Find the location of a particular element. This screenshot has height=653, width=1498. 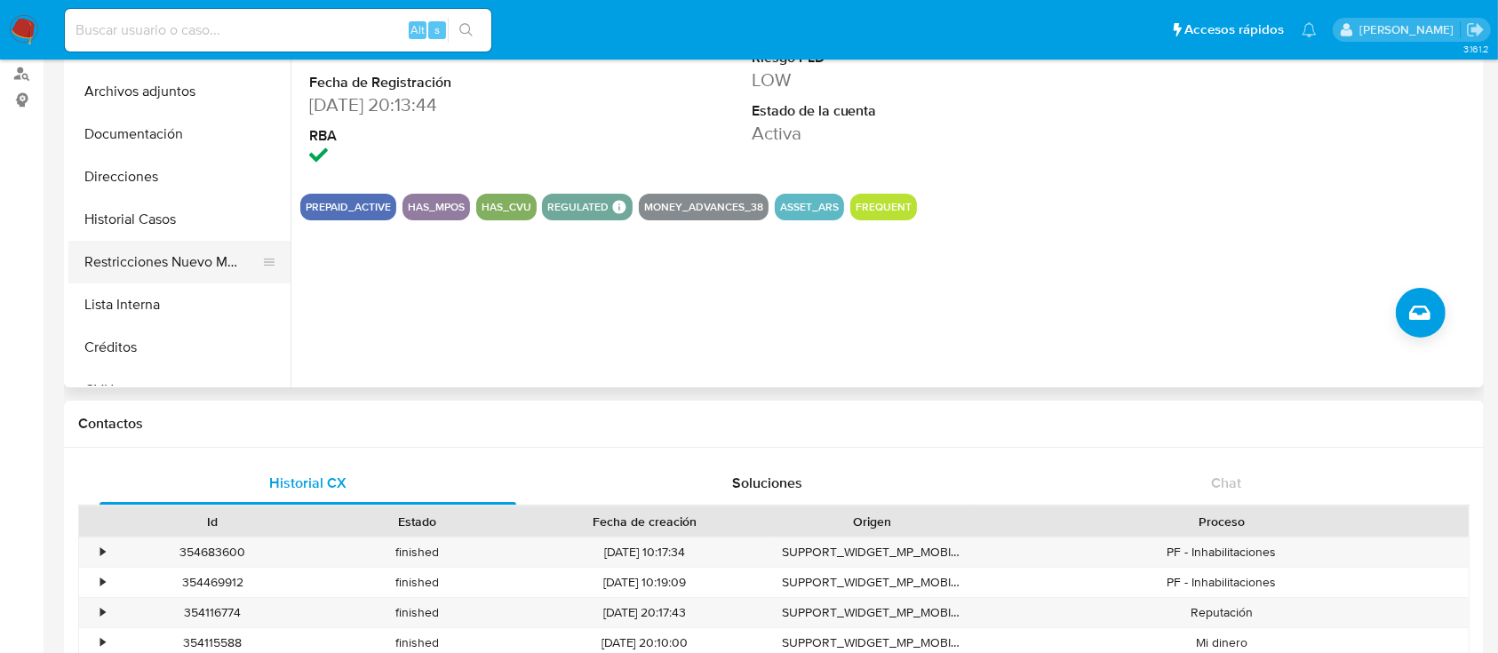

button: Direcciones is located at coordinates (179, 177).